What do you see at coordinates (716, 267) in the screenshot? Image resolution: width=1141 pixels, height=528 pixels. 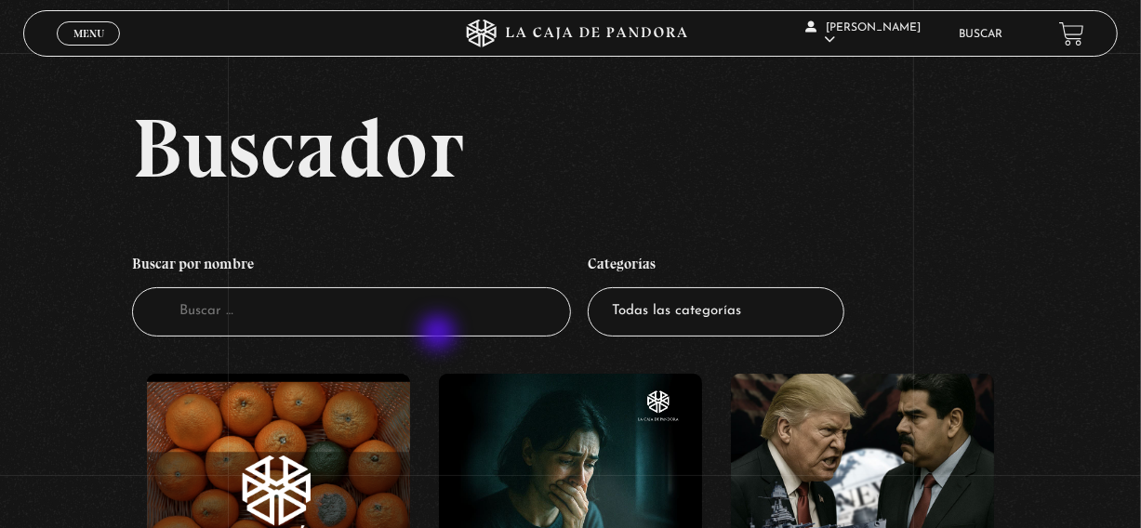 I see `h4: Categorías` at bounding box center [716, 267].